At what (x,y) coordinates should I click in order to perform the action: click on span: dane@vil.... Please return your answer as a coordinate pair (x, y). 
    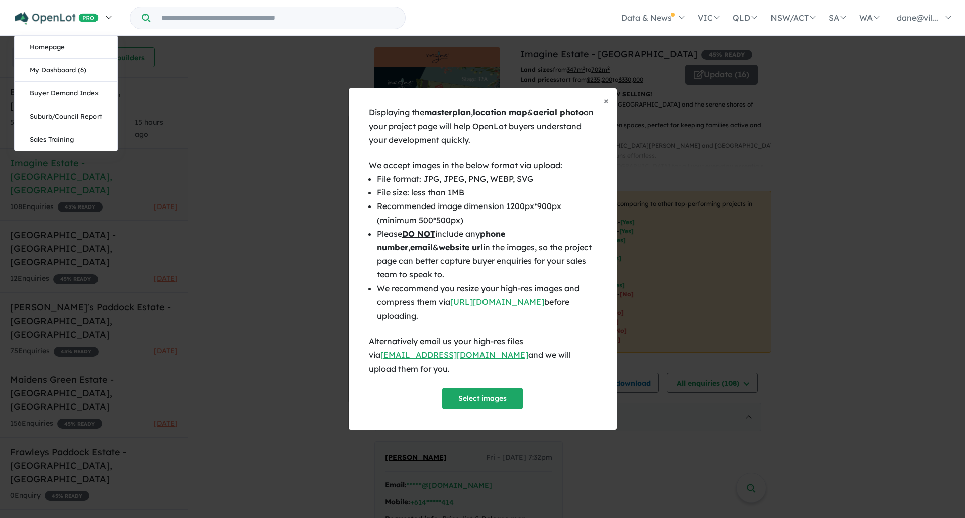
    Looking at the image, I should click on (917, 18).